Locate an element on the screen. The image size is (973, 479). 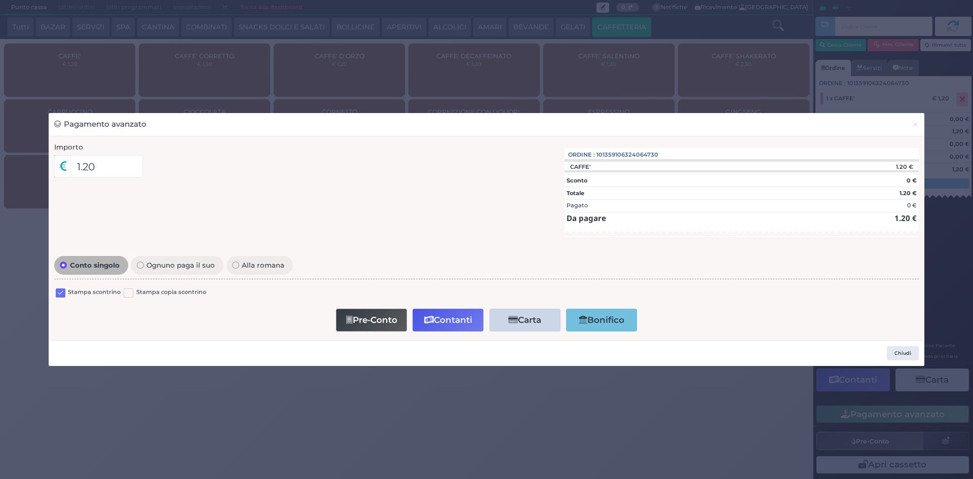
div: 0 € is located at coordinates (912, 205).